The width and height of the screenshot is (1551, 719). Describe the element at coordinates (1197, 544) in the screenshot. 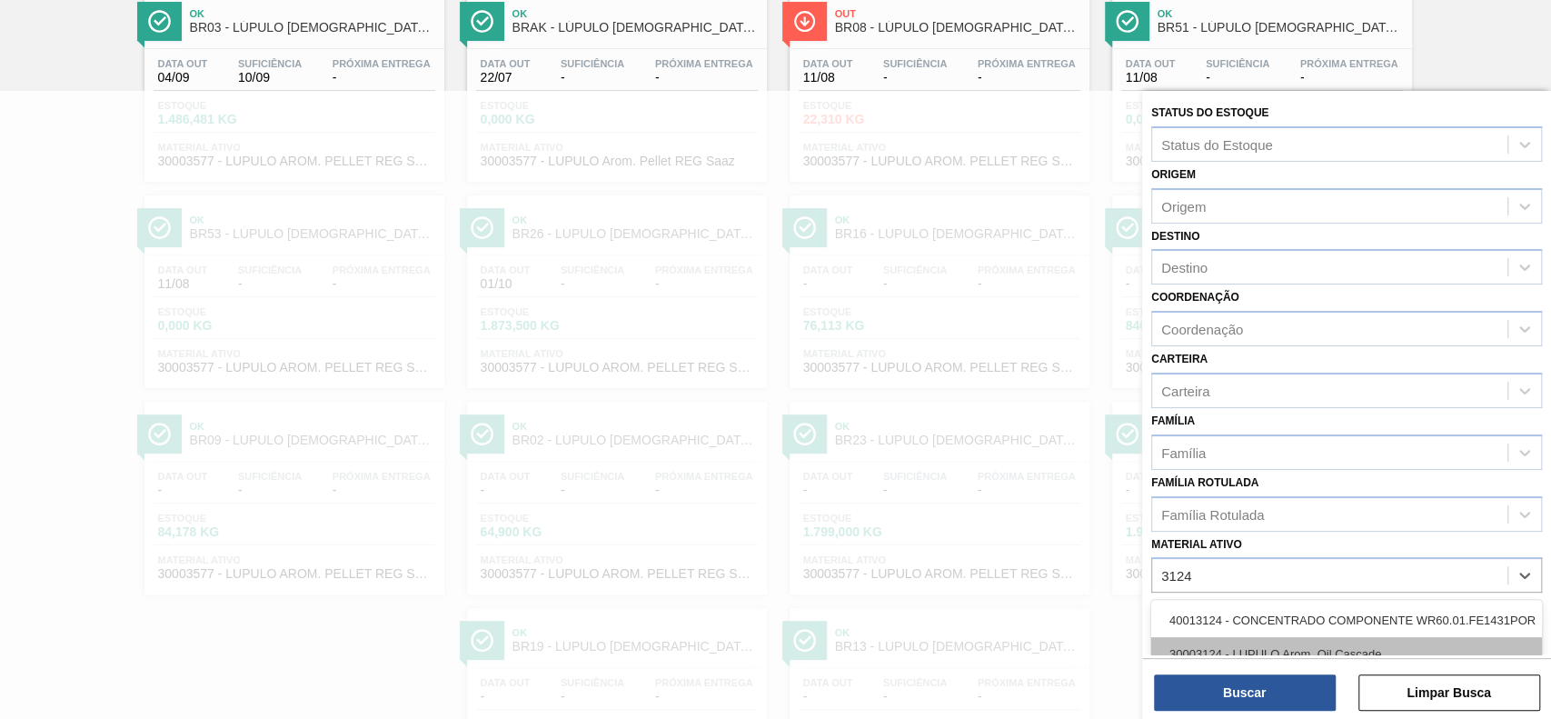

I see `label: Material ativo` at that location.